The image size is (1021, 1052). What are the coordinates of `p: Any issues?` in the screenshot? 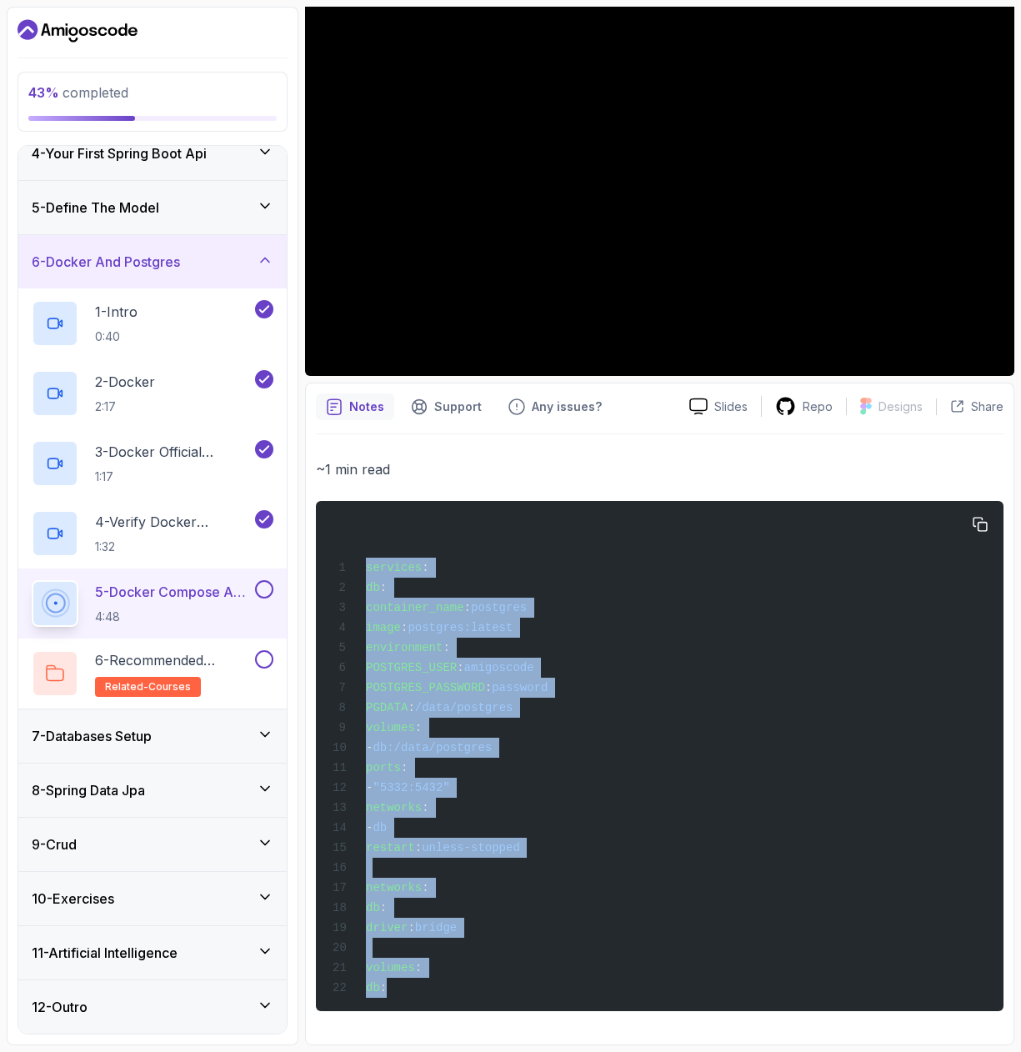 It's located at (567, 407).